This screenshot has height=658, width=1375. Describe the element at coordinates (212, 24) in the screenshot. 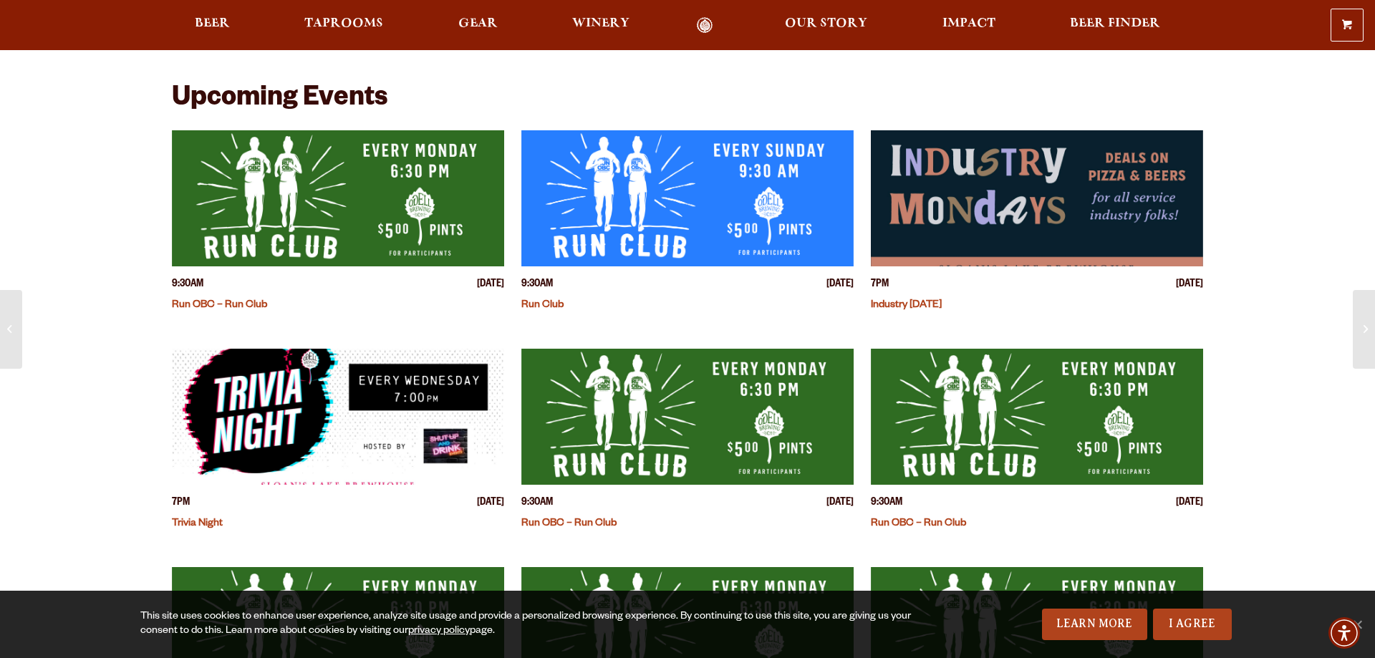

I see `span: Beer` at that location.